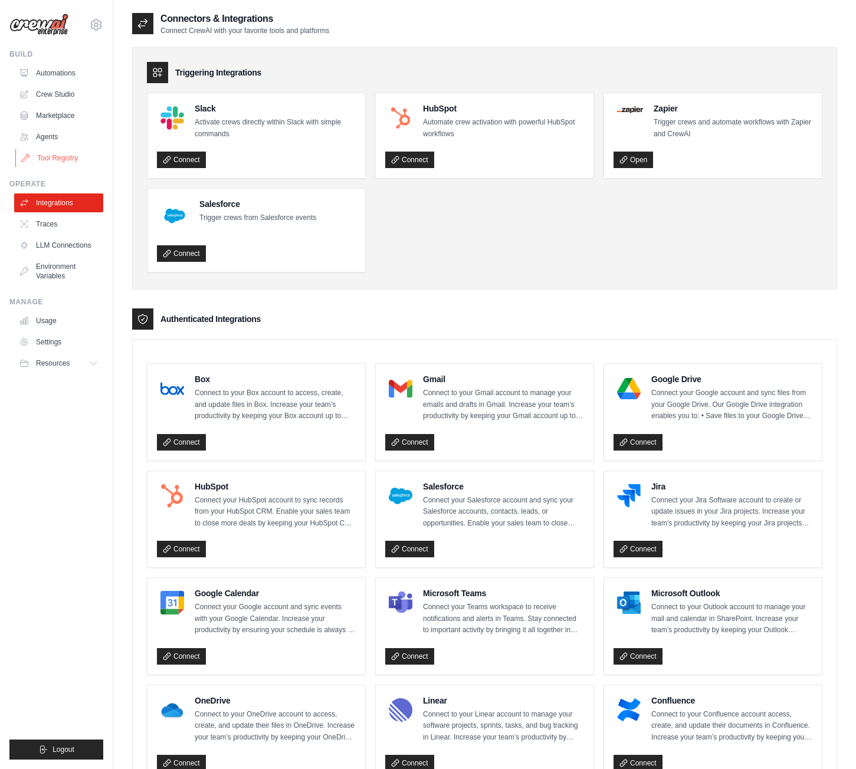  What do you see at coordinates (629, 603) in the screenshot?
I see `img: Microsoft Outlook Logo` at bounding box center [629, 603].